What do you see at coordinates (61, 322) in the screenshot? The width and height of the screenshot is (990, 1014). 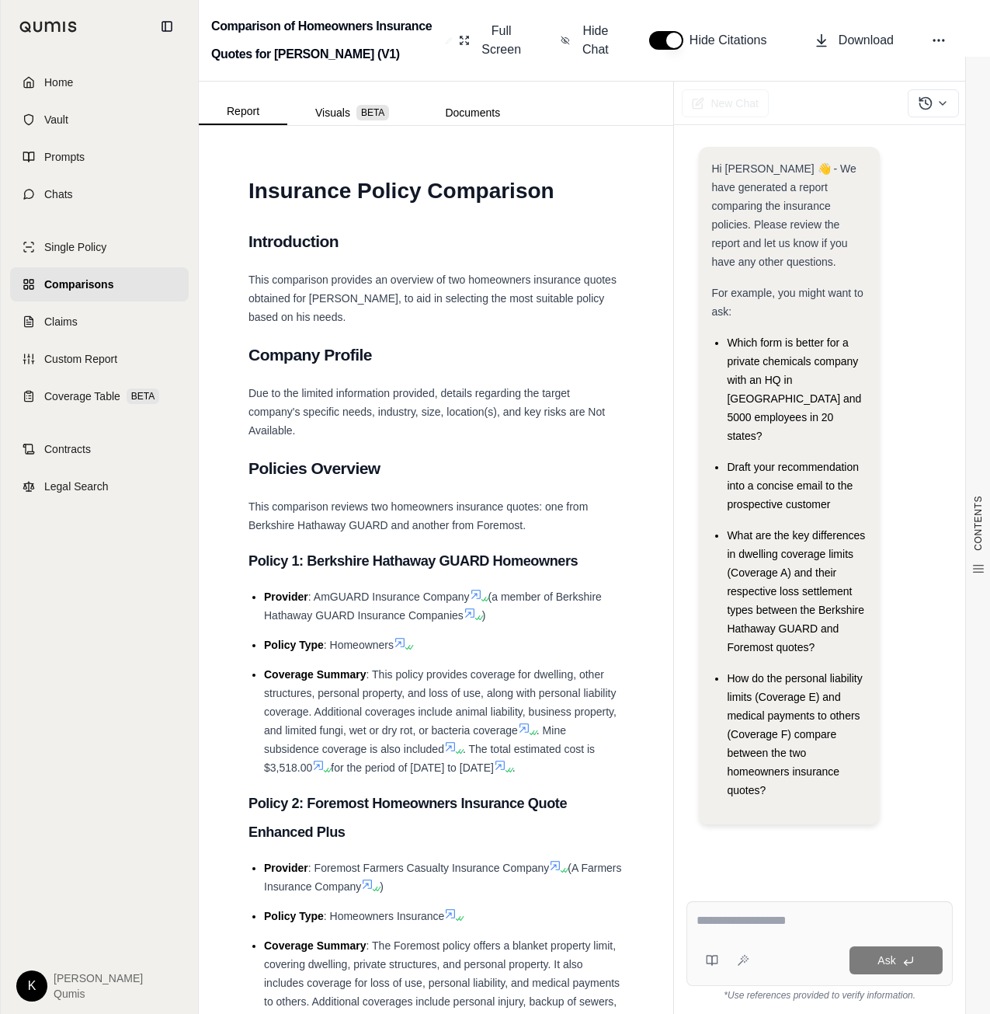 I see `span: Claims` at bounding box center [61, 322].